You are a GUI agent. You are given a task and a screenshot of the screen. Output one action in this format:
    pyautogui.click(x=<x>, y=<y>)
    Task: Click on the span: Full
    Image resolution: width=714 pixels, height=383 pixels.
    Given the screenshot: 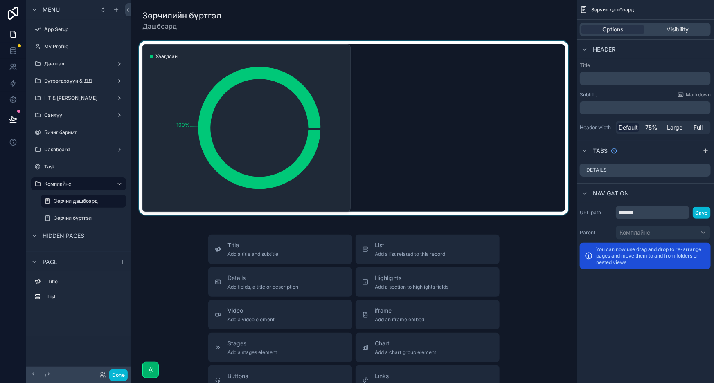 What is the action you would take?
    pyautogui.click(x=698, y=128)
    